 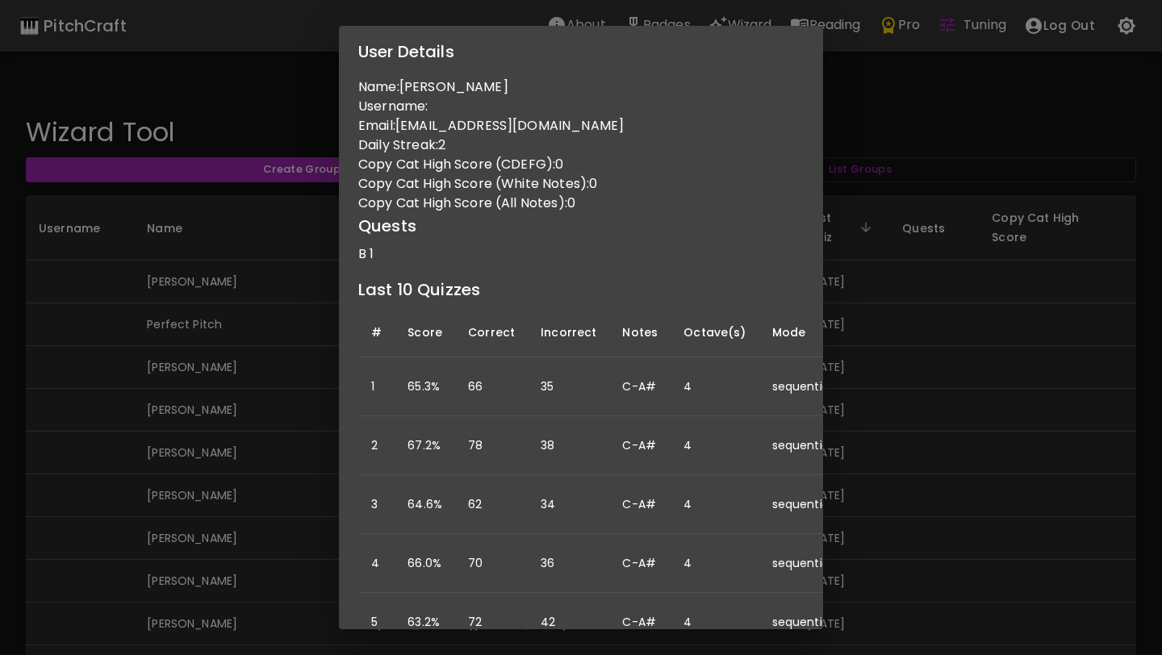 I want to click on p: B 1, so click(x=581, y=254).